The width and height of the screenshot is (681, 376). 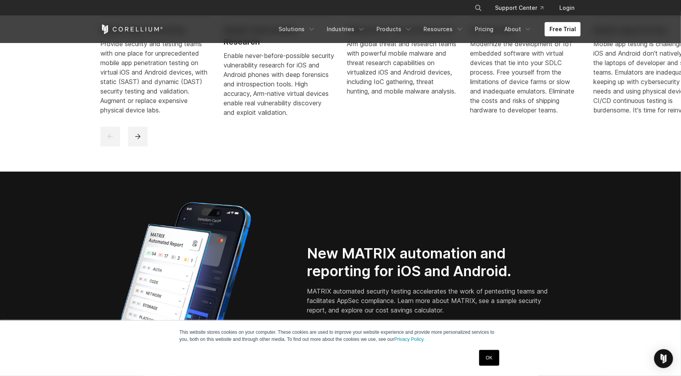 What do you see at coordinates (663, 359) in the screenshot?
I see `div: Open Intercom Messenger` at bounding box center [663, 359].